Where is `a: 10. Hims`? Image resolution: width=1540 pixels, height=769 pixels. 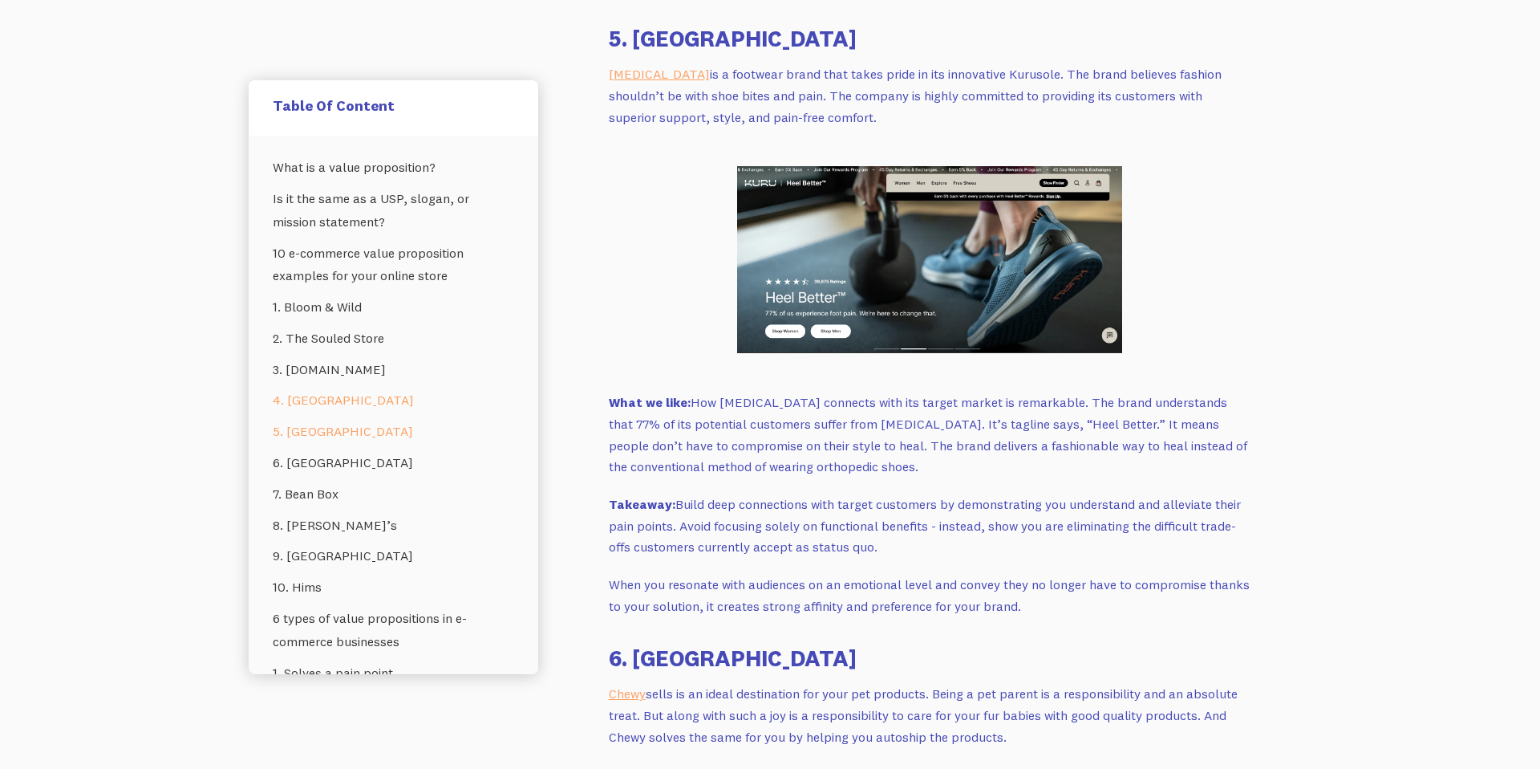 a: 10. Hims is located at coordinates (393, 587).